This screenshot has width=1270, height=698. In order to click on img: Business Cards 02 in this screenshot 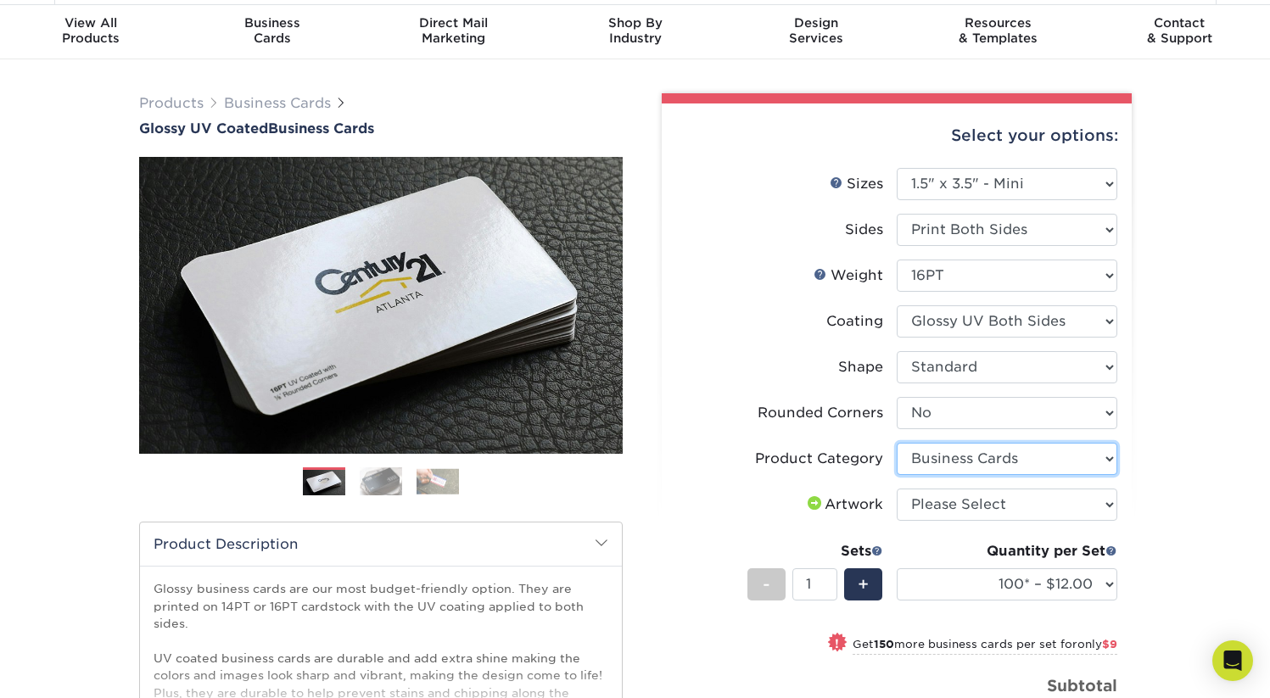, I will do `click(381, 481)`.